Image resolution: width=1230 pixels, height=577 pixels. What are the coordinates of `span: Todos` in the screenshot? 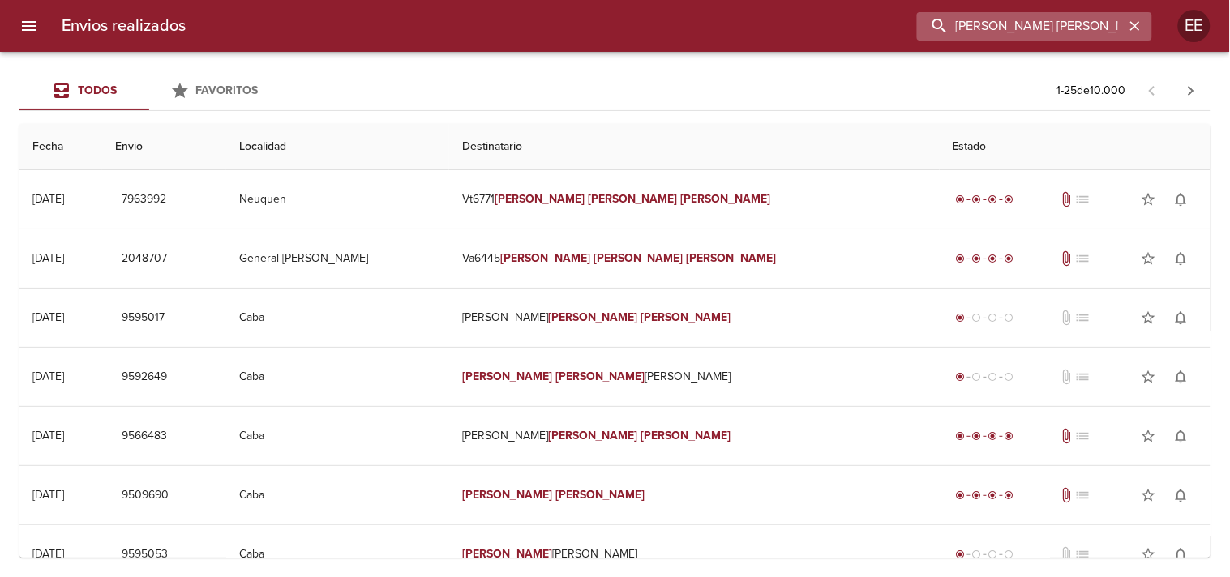 It's located at (97, 90).